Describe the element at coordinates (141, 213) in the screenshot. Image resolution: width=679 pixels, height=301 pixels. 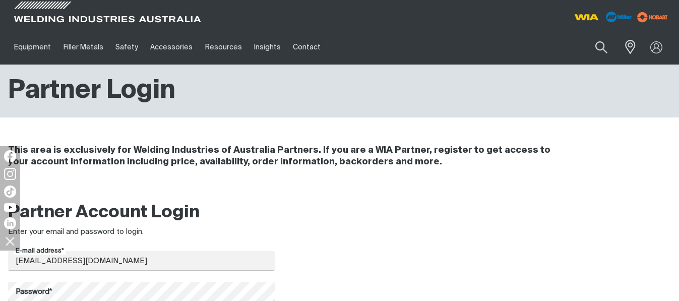
I see `h2: Partner Account Login` at that location.